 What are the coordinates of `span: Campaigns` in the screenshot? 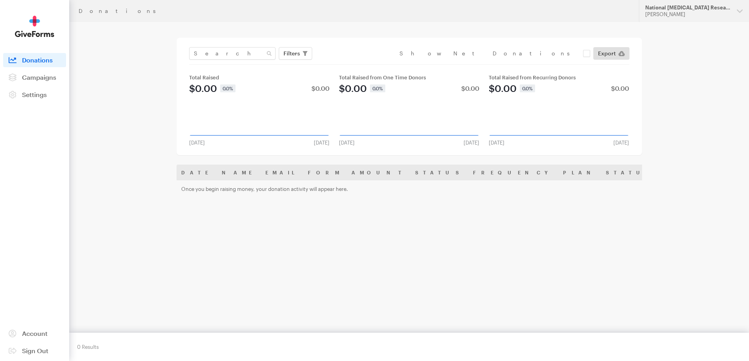 It's located at (39, 77).